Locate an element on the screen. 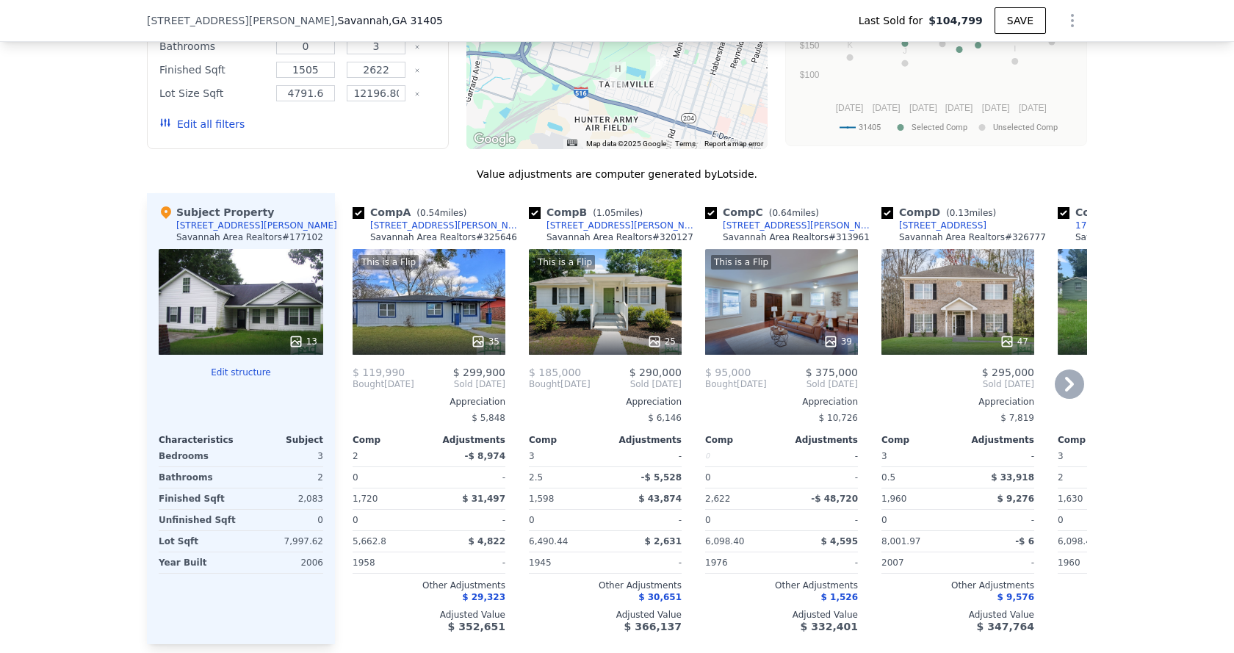  span: 1.05 is located at coordinates (606, 213).